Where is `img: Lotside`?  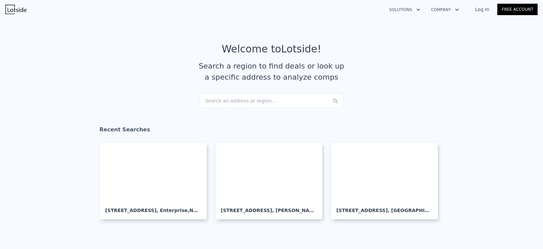 img: Lotside is located at coordinates (16, 9).